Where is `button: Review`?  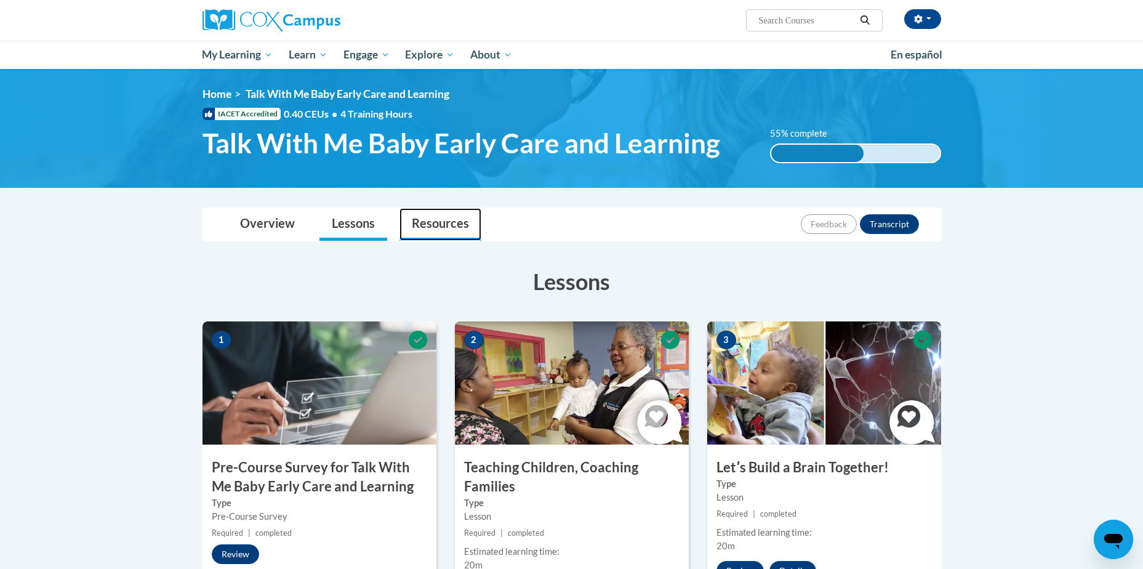
button: Review is located at coordinates (235, 554).